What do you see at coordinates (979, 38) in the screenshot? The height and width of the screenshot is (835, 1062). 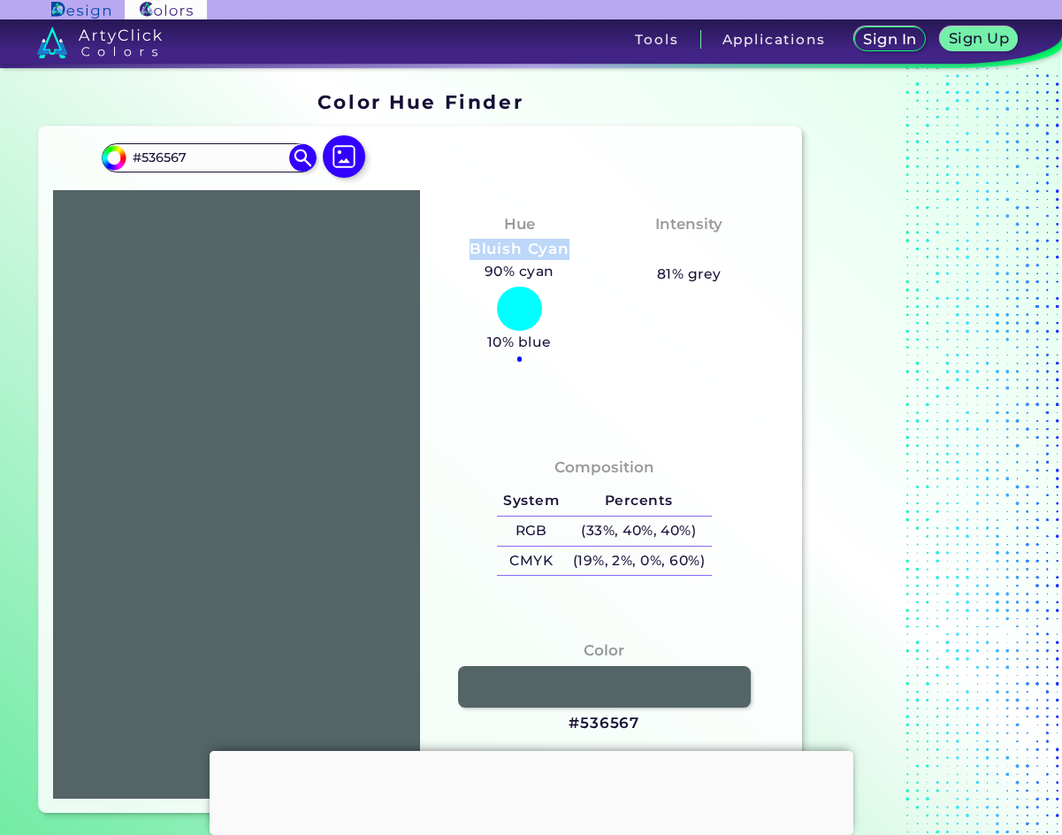 I see `h5: Sign Up` at bounding box center [979, 38].